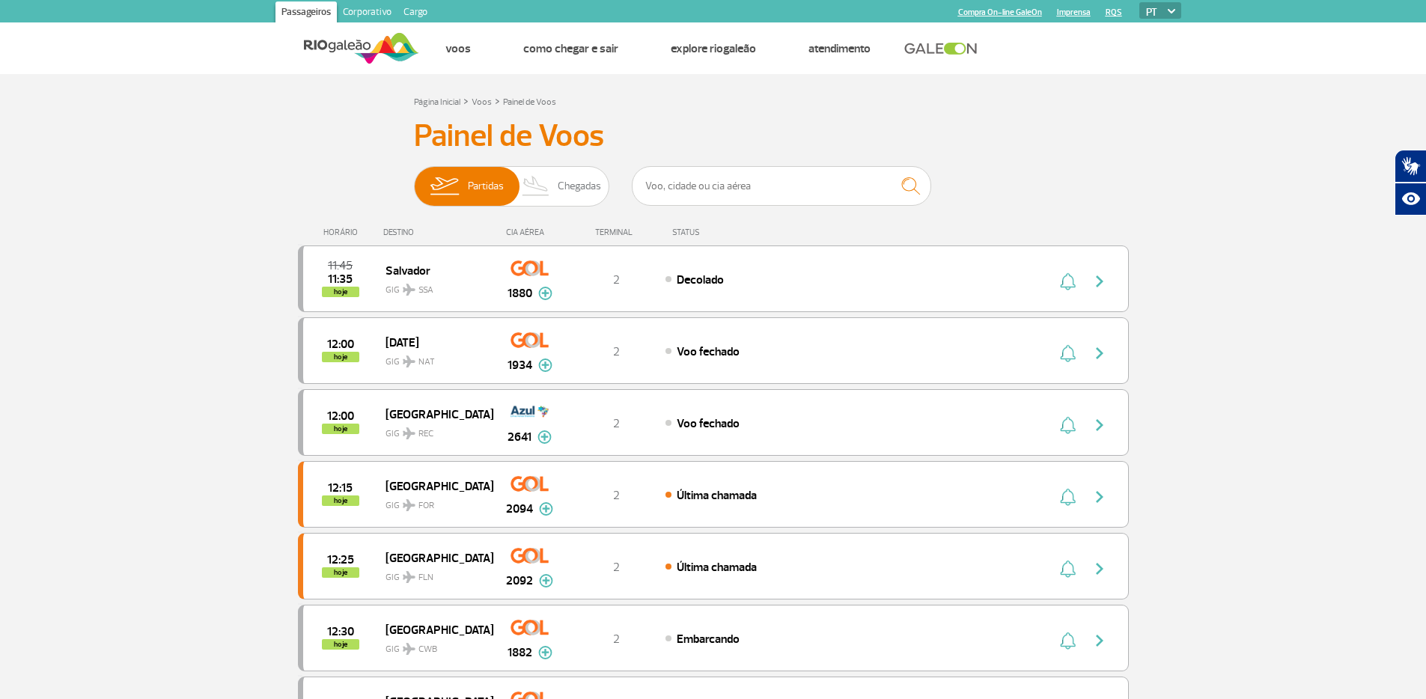  I want to click on a: Passageiros, so click(306, 13).